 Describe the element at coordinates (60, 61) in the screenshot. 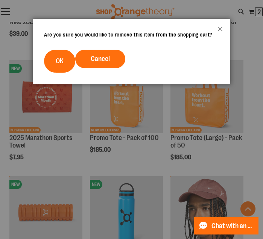

I see `button: OK` at that location.